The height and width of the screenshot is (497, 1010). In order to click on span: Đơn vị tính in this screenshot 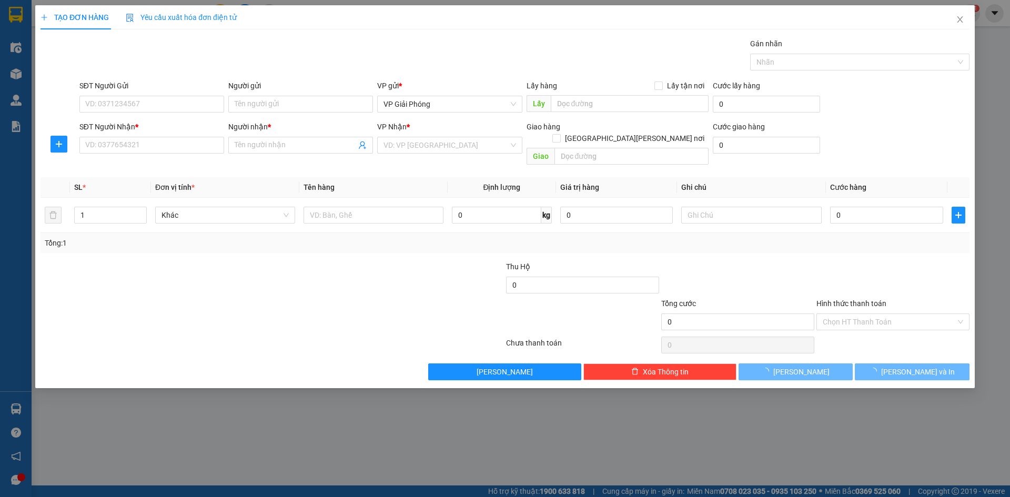, I will do `click(175, 187)`.